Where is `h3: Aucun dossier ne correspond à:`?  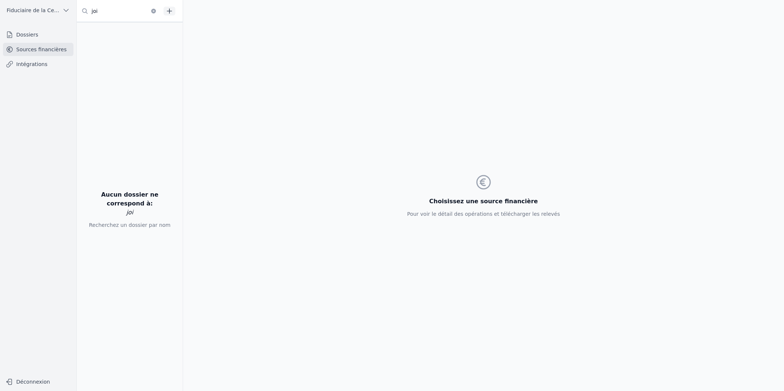 h3: Aucun dossier ne correspond à: is located at coordinates (130, 204).